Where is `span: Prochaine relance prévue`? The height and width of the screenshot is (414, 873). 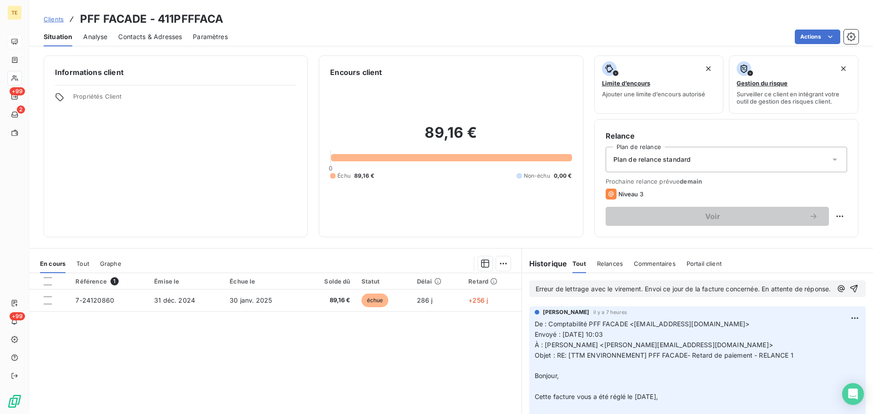
span: Prochaine relance prévue is located at coordinates (726, 181).